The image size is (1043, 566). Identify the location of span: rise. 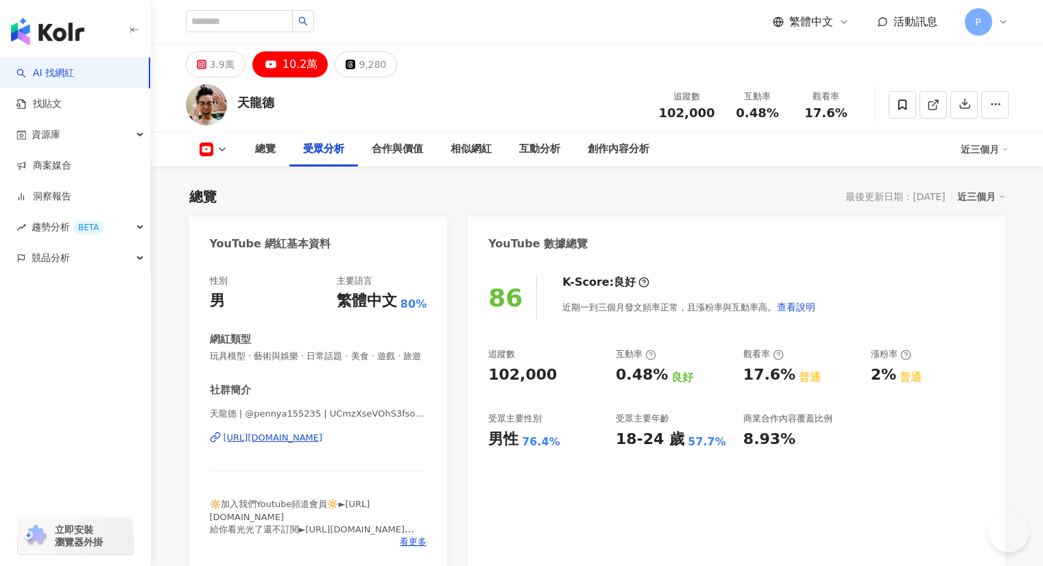
(21, 228).